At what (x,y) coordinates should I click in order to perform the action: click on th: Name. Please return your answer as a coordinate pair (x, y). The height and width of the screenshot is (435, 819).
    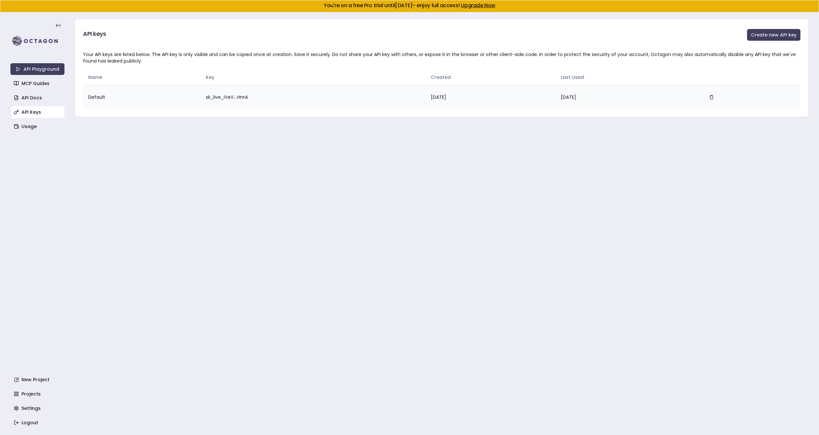
    Looking at the image, I should click on (142, 77).